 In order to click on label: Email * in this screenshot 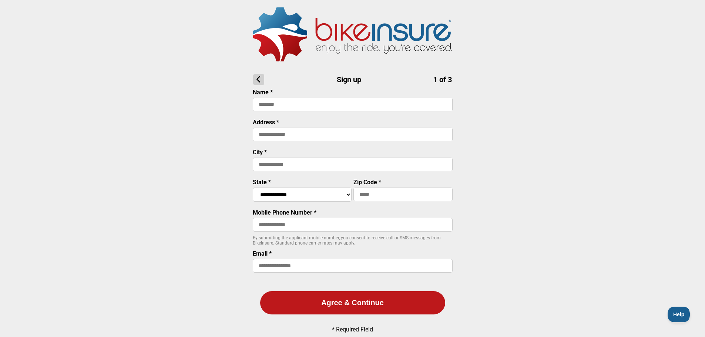, I will do `click(262, 254)`.